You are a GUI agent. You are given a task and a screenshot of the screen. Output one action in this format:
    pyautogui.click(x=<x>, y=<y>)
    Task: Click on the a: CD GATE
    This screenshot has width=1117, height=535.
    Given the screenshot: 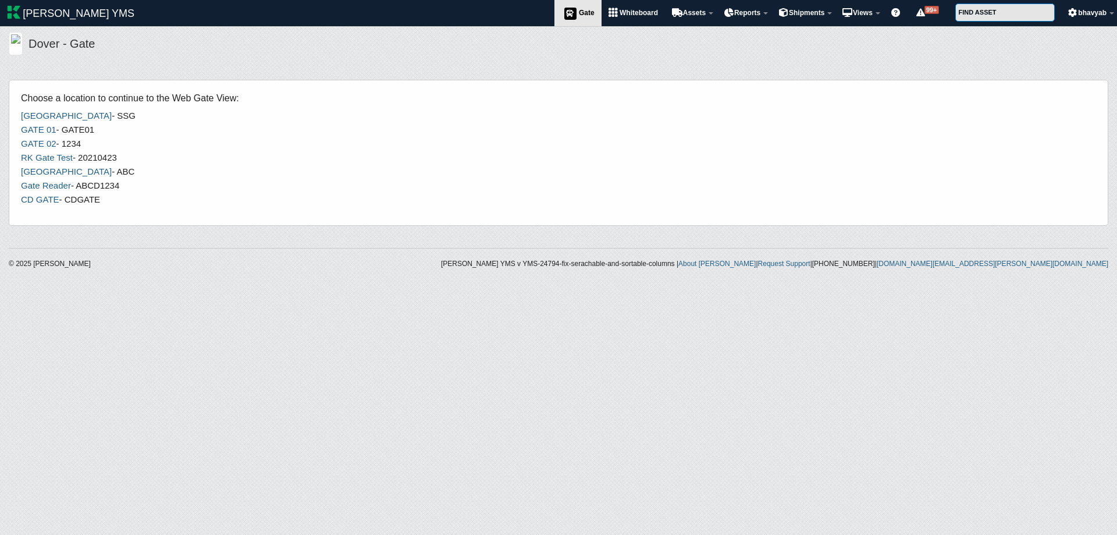 What is the action you would take?
    pyautogui.click(x=40, y=199)
    